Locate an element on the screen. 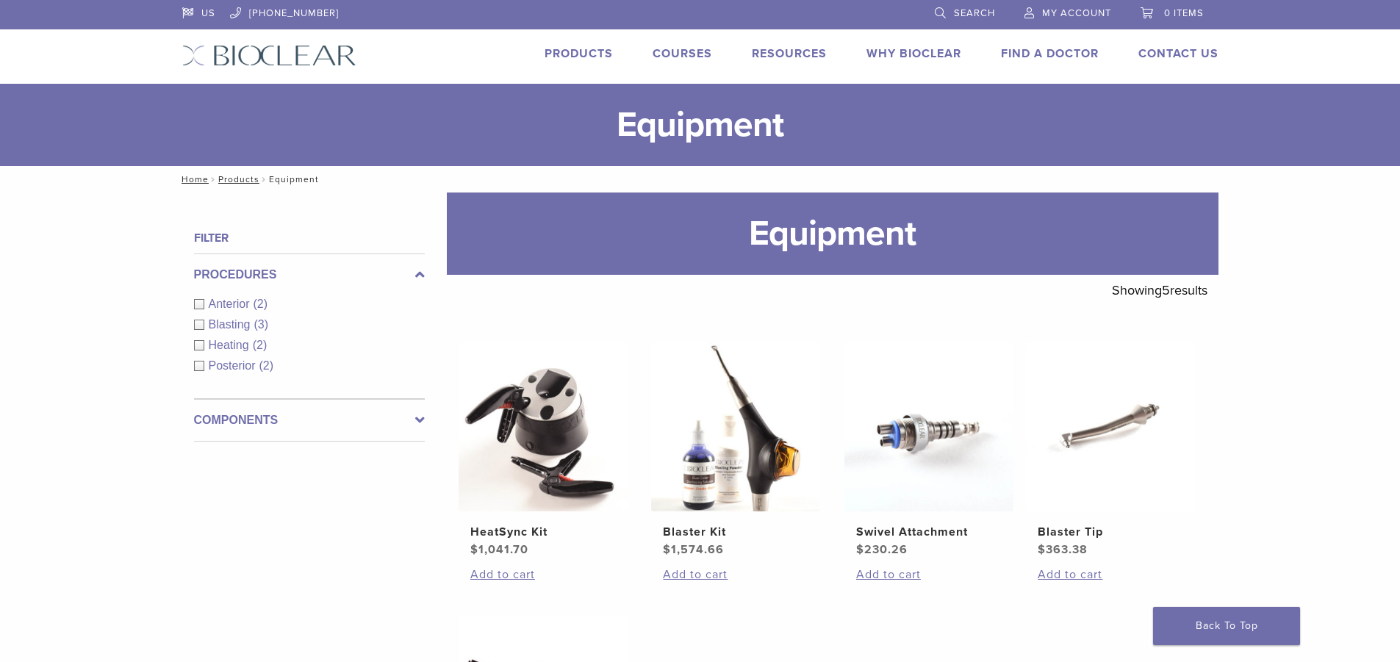 The height and width of the screenshot is (662, 1400). bdi: 363.38 is located at coordinates (1063, 550).